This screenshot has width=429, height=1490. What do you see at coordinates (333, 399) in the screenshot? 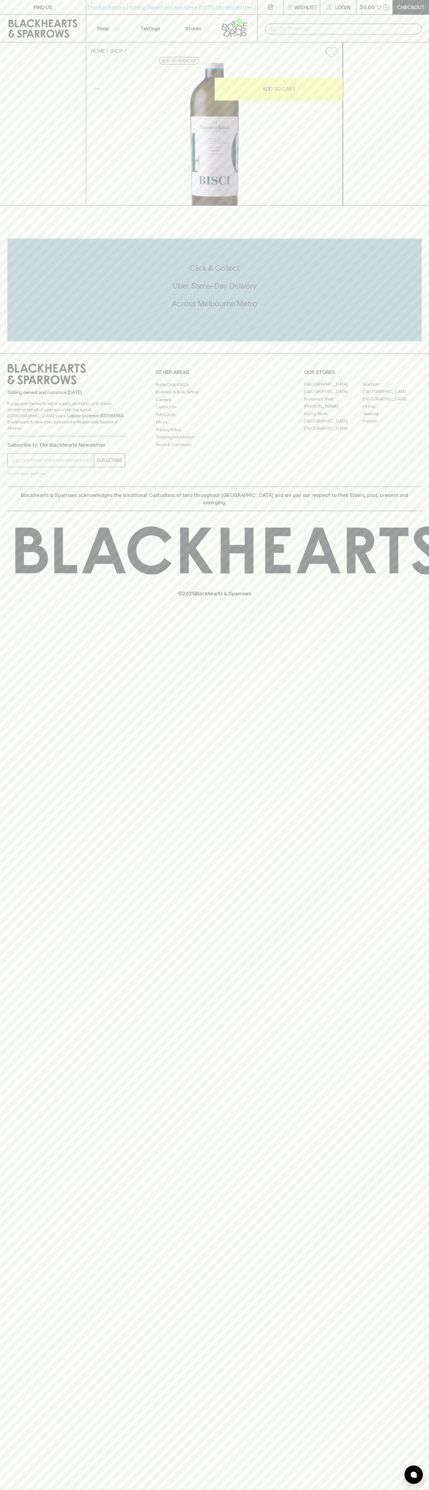
I see `a: Brunswick West` at bounding box center [333, 399].